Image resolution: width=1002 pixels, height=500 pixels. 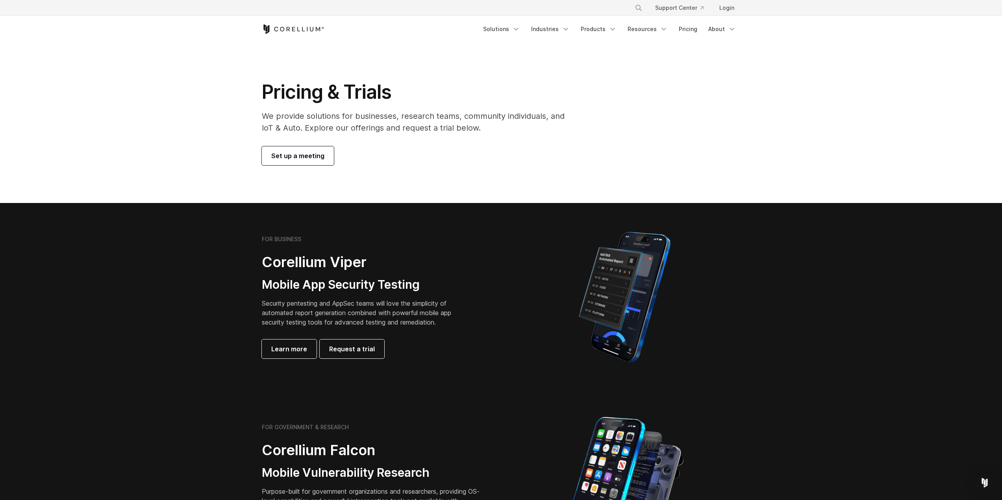 I want to click on span: Request a trial, so click(x=352, y=349).